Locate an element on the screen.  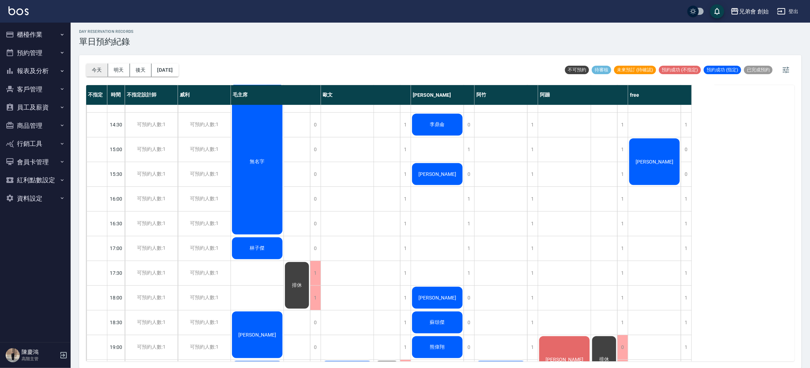
button: 登出 is located at coordinates (788, 11).